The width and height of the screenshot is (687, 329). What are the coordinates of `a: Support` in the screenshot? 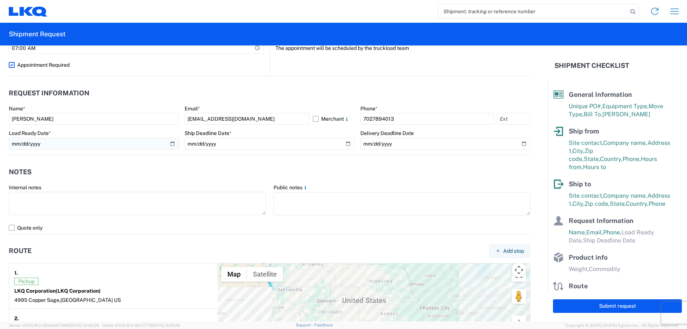 It's located at (305, 324).